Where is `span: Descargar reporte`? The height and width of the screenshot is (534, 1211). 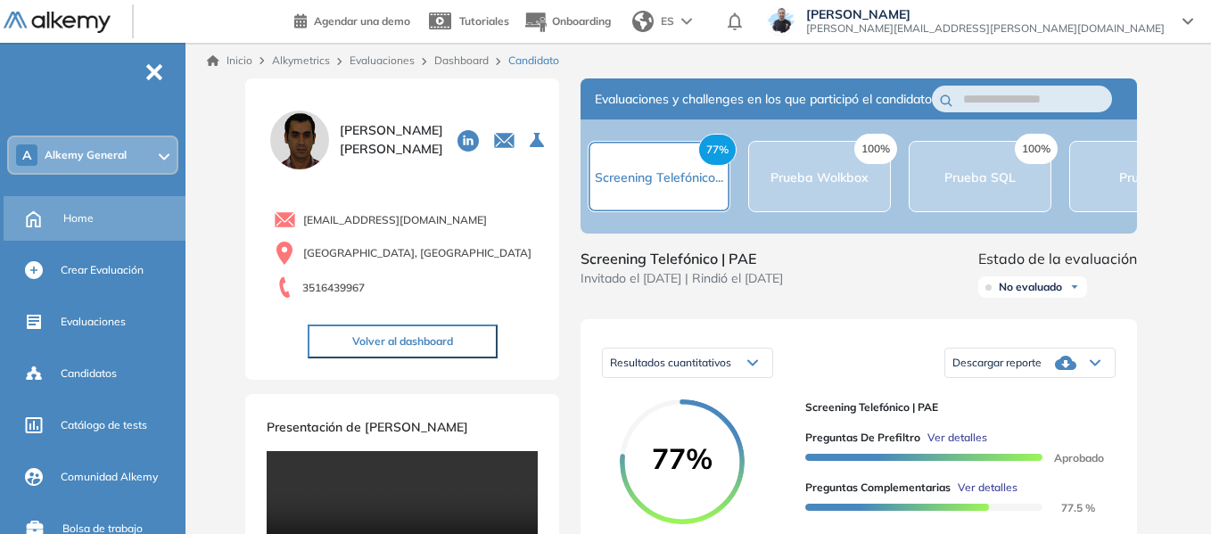
span: Descargar reporte is located at coordinates (997, 363).